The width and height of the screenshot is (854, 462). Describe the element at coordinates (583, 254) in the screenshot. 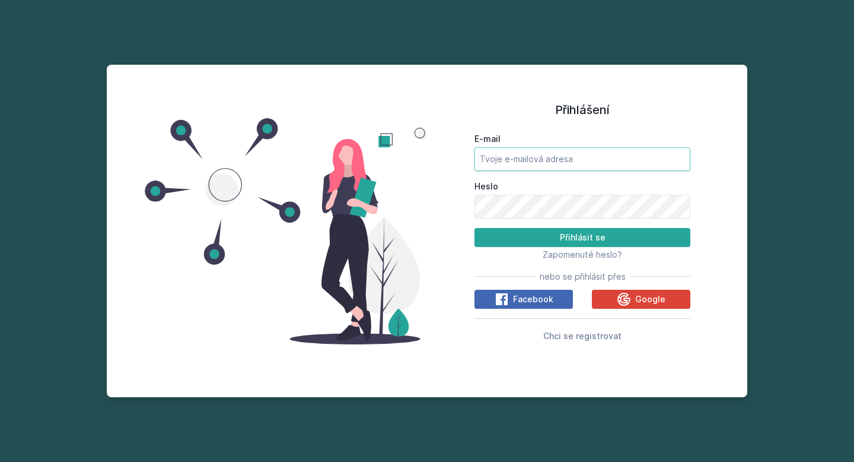

I see `span: Zapomenuté heslo?` at that location.